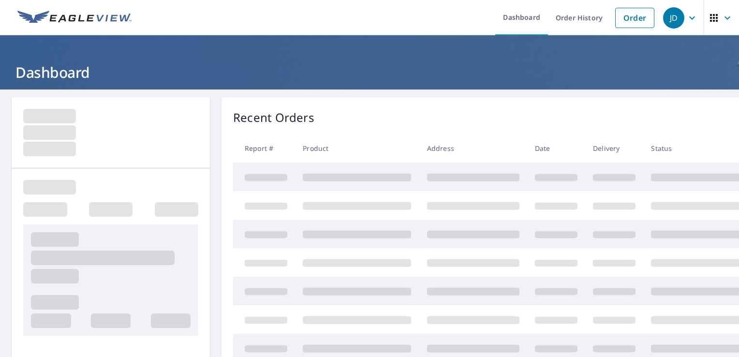  Describe the element at coordinates (274, 117) in the screenshot. I see `p: Recent Orders` at that location.